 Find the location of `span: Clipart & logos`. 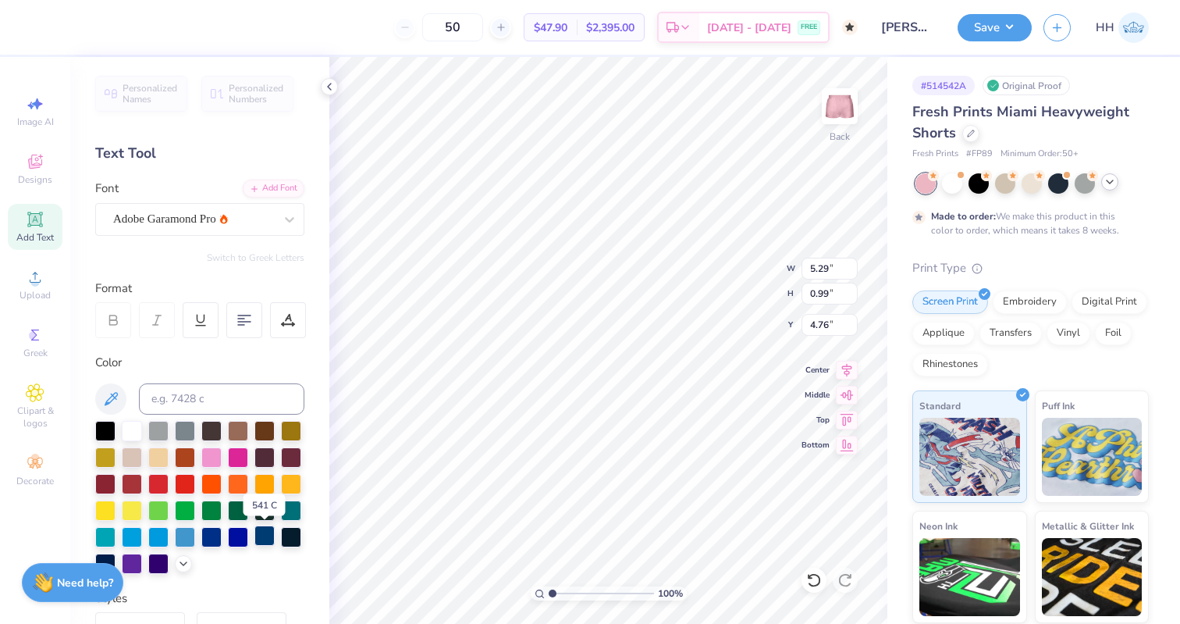

span: Clipart & logos is located at coordinates (35, 417).